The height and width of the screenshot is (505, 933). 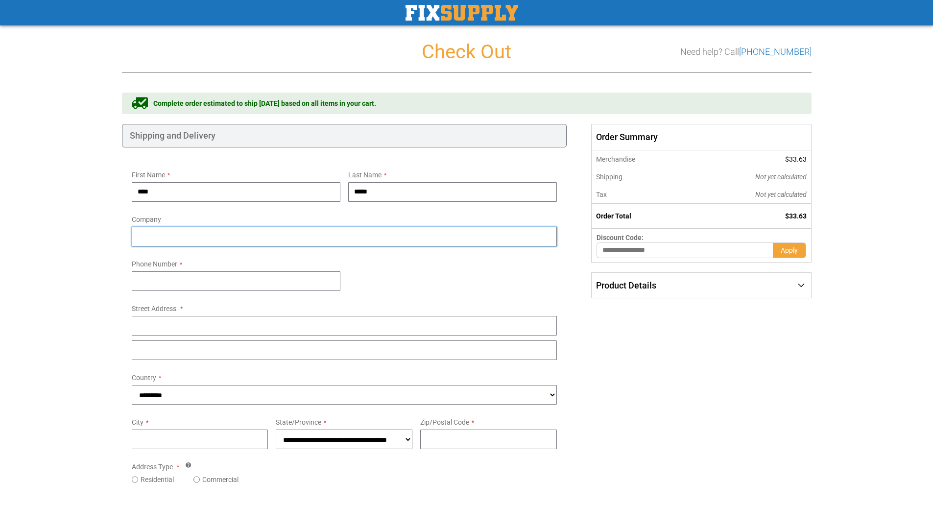 I want to click on th: Tax, so click(x=640, y=194).